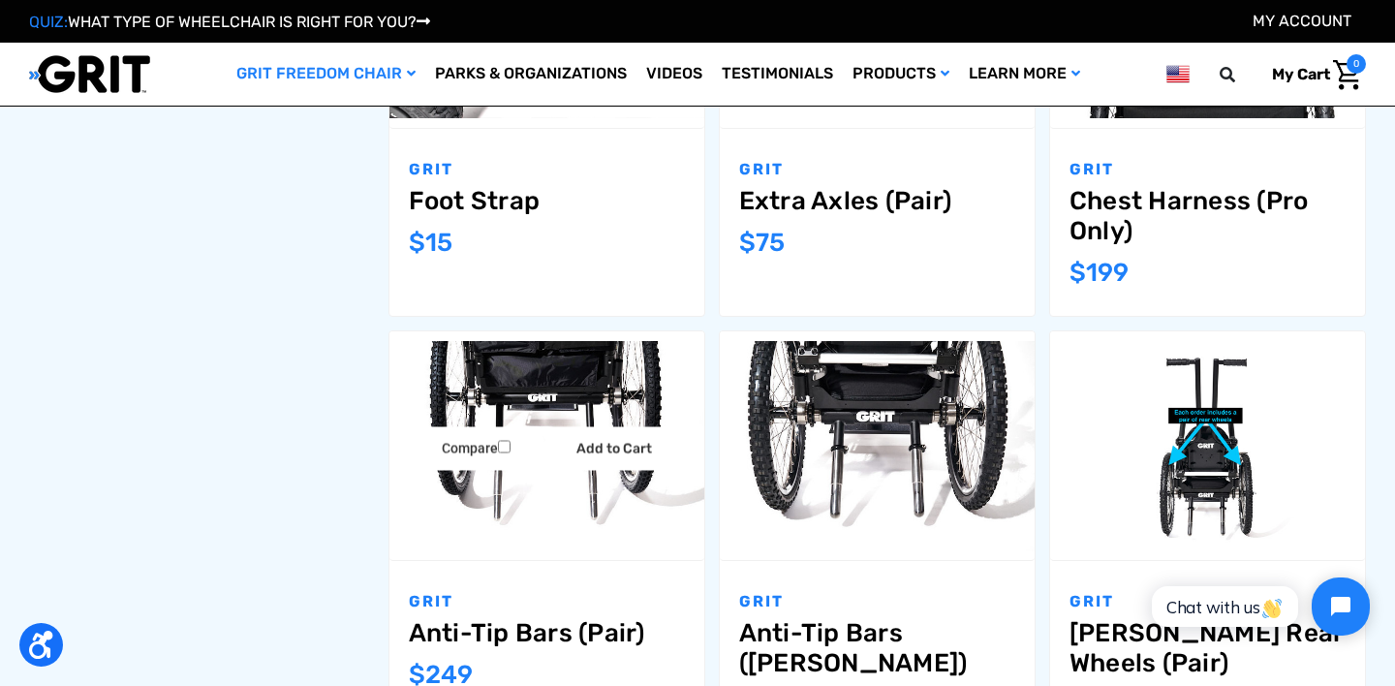  What do you see at coordinates (476, 448) in the screenshot?
I see `label: Compare` at bounding box center [476, 448].